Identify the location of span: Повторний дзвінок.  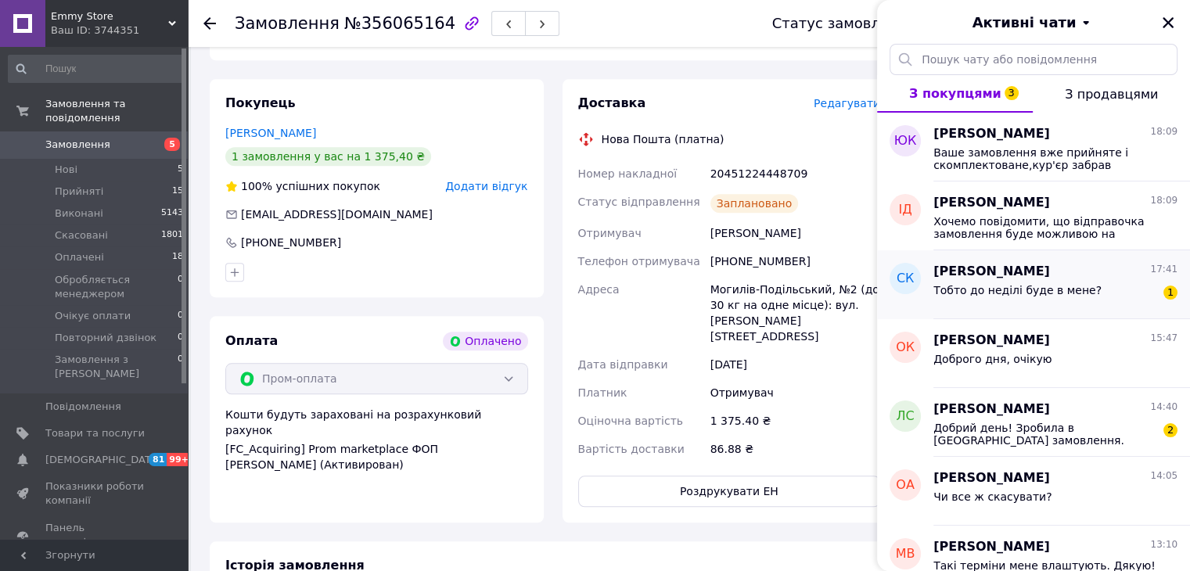
(106, 338).